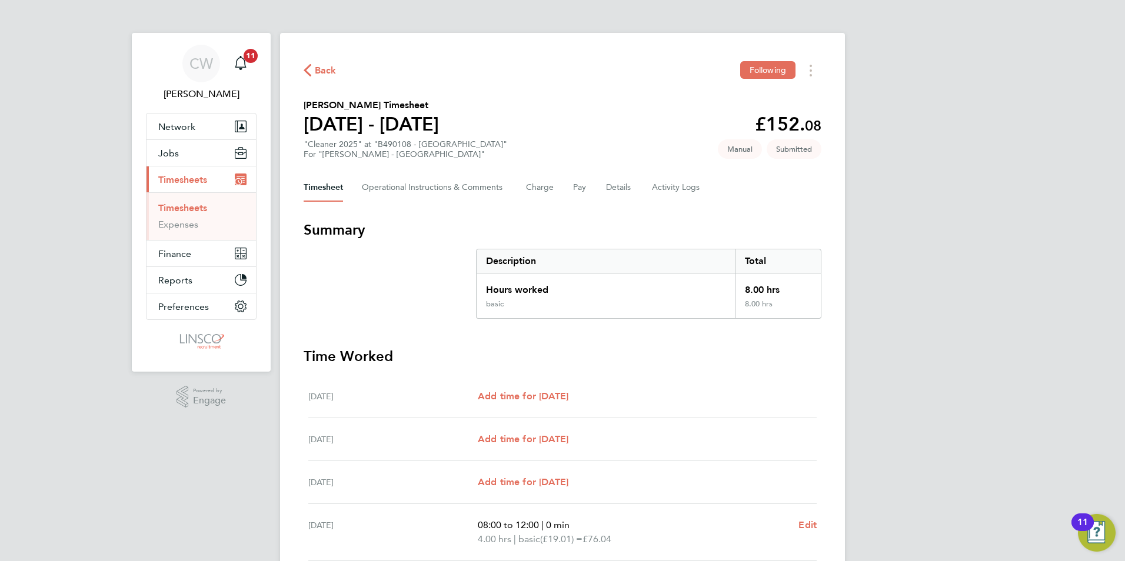 This screenshot has width=1125, height=561. What do you see at coordinates (201, 280) in the screenshot?
I see `button: Reports` at bounding box center [201, 280].